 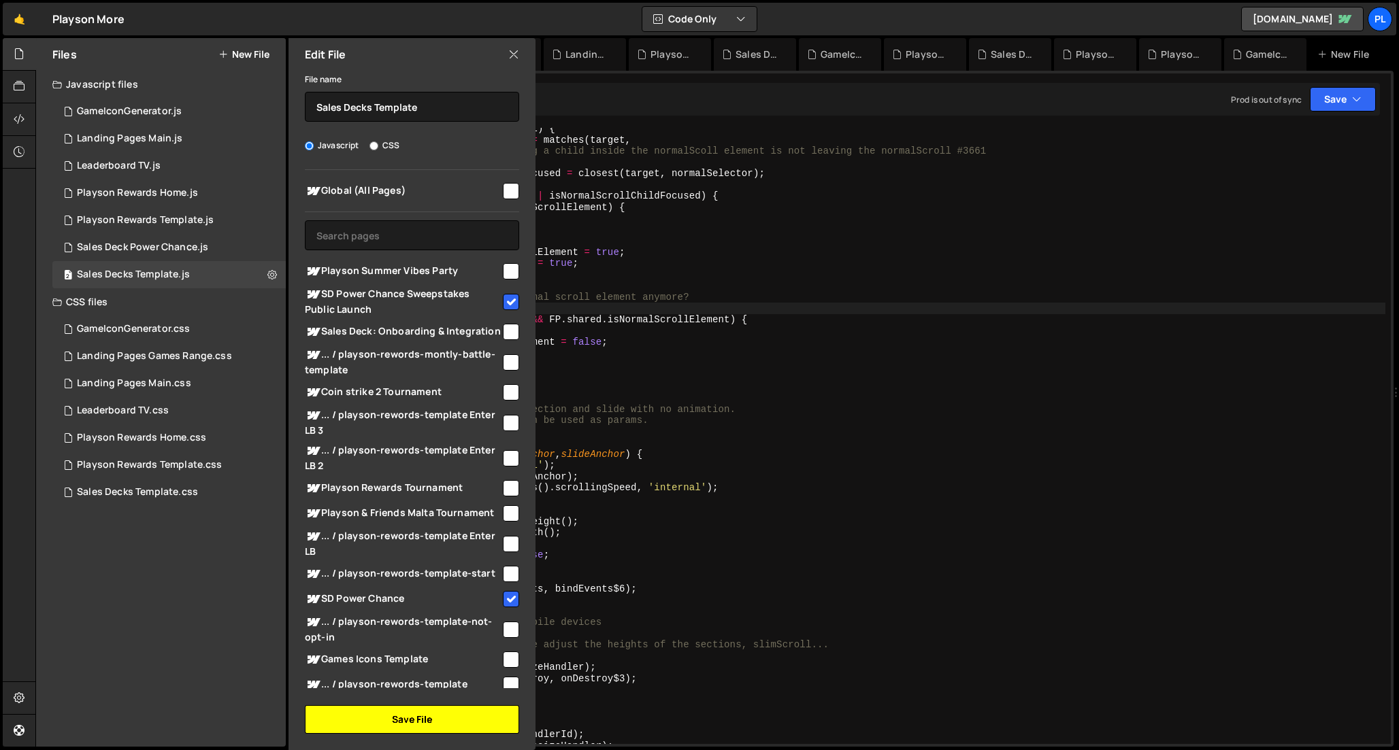 What do you see at coordinates (1380, 19) in the screenshot?
I see `div: pl` at bounding box center [1380, 19].